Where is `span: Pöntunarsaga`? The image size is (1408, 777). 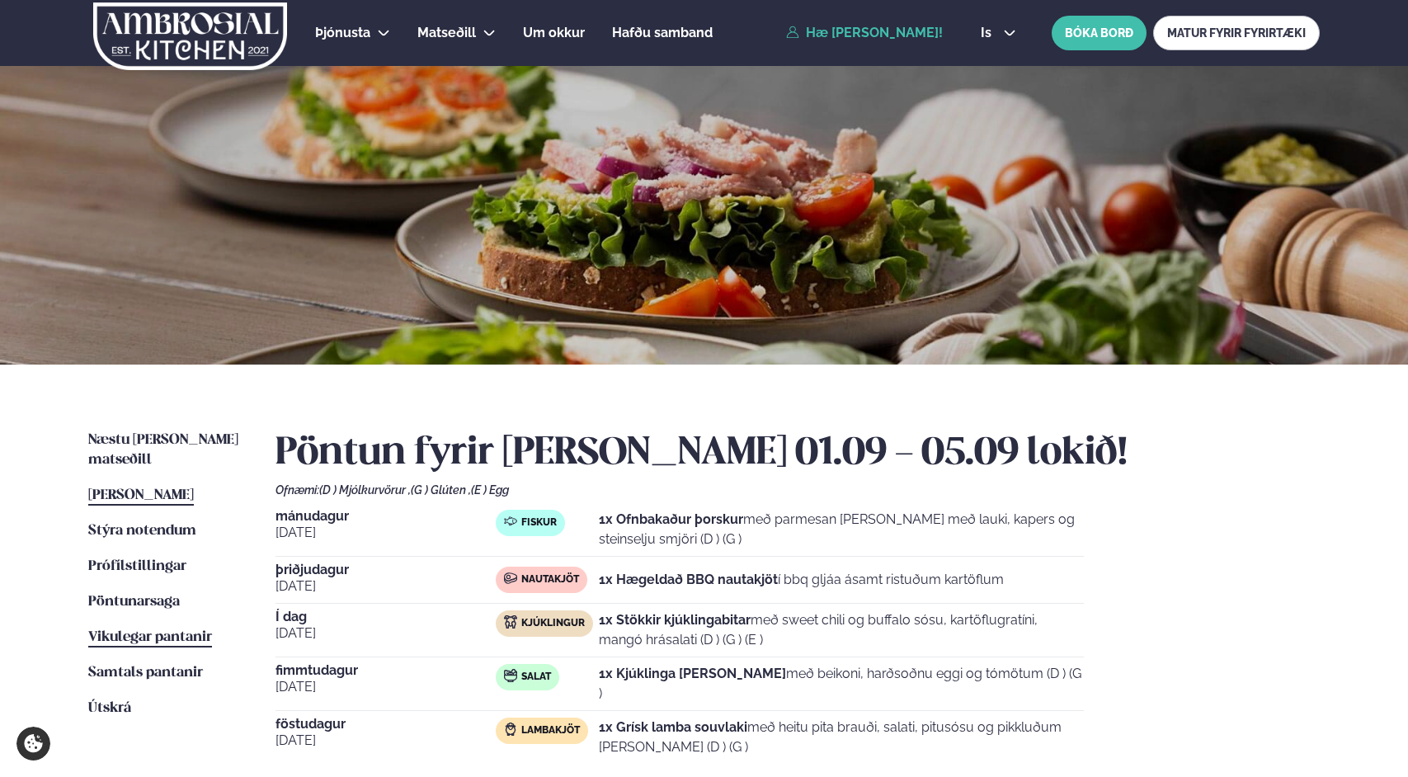 span: Pöntunarsaga is located at coordinates (134, 601).